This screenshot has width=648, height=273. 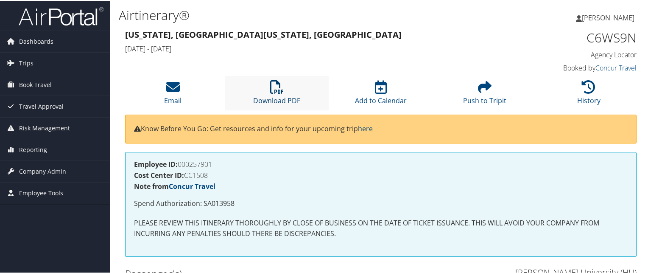 I want to click on span: Book Travel, so click(x=35, y=84).